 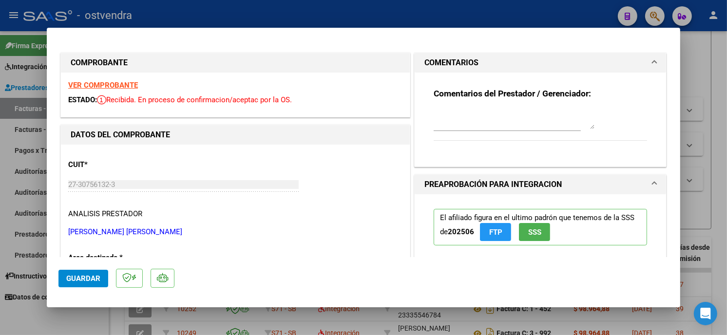 I want to click on span: SSS, so click(x=535, y=233).